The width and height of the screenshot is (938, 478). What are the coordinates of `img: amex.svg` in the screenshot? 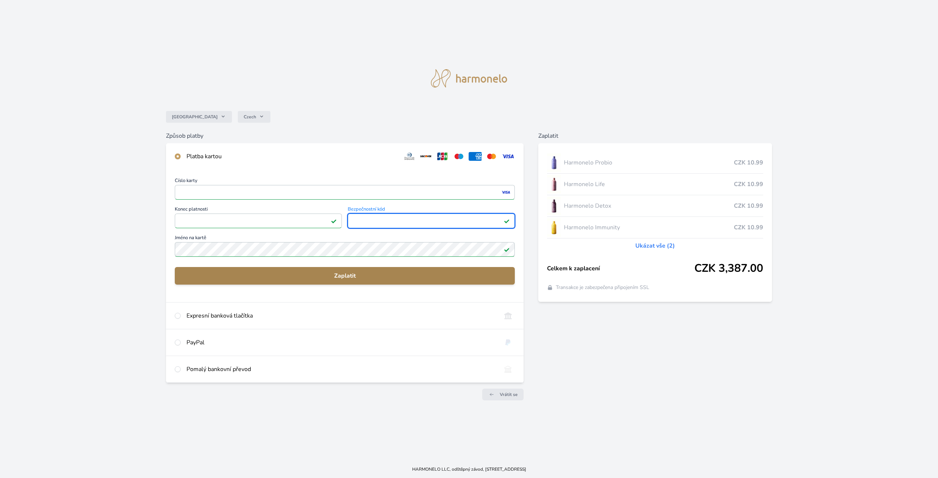 It's located at (475, 156).